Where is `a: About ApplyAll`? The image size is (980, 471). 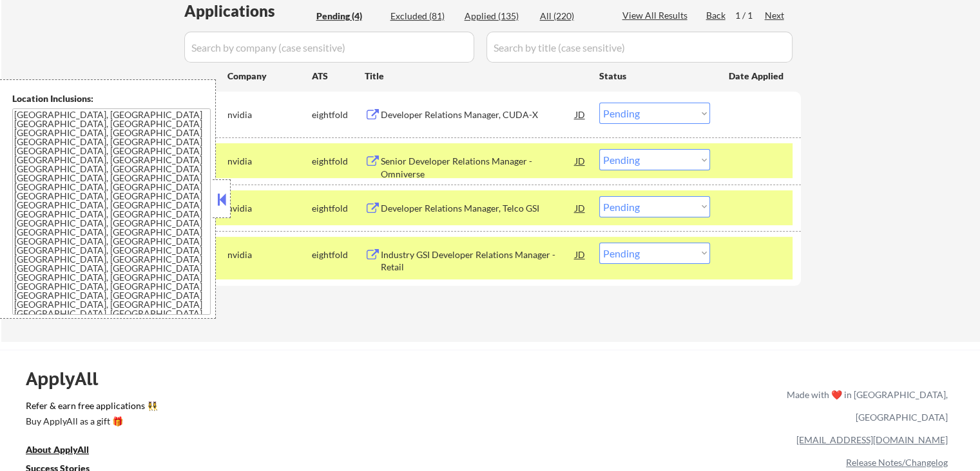 a: About ApplyAll is located at coordinates (66, 451).